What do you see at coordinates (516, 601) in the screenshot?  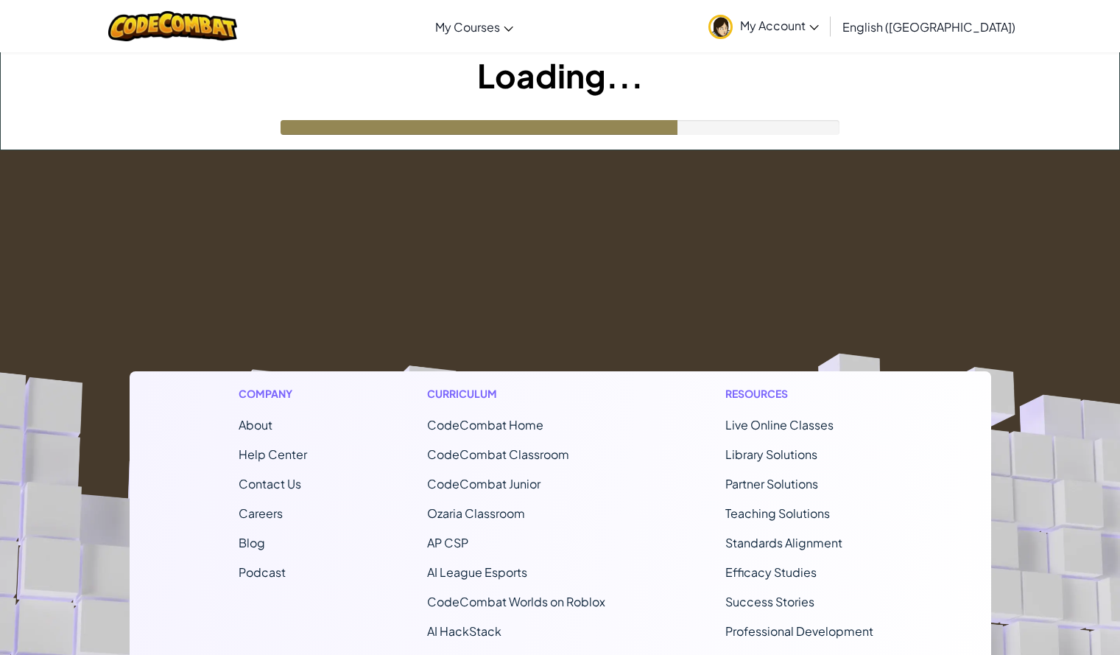 I see `a: CodeCombat Worlds on Roblox` at bounding box center [516, 601].